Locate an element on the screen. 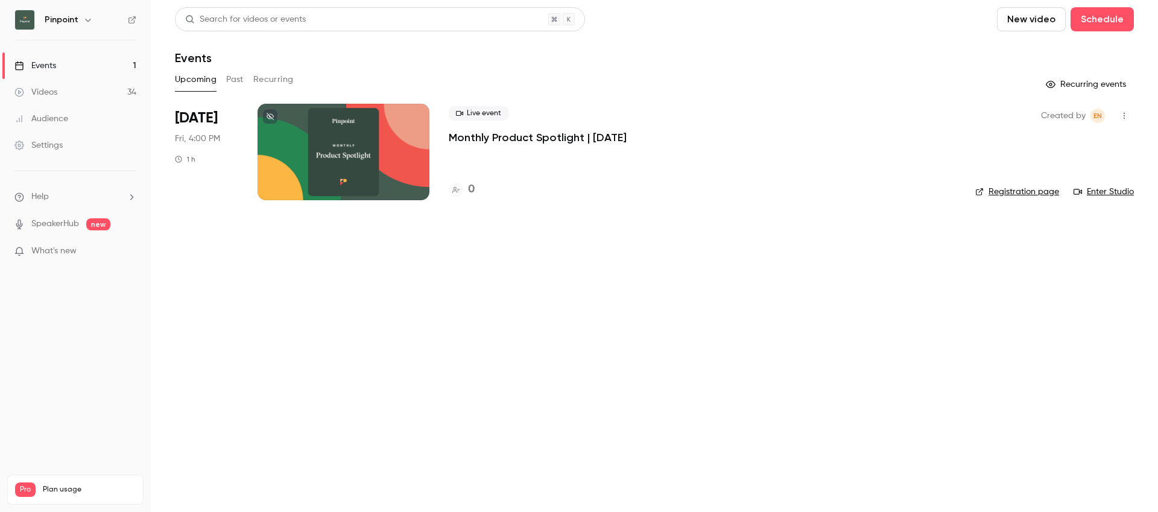 The width and height of the screenshot is (1158, 512). span: What's new is located at coordinates (54, 251).